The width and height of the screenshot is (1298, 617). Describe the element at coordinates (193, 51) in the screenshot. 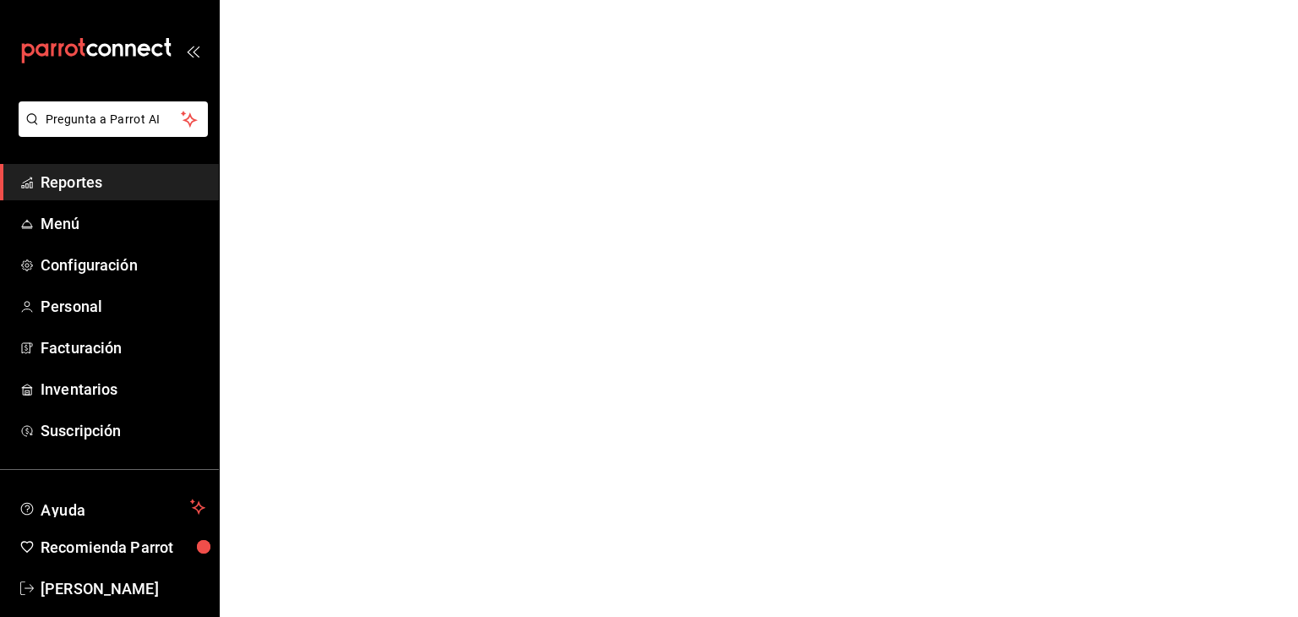

I see `button: open_drawer_menu` at that location.